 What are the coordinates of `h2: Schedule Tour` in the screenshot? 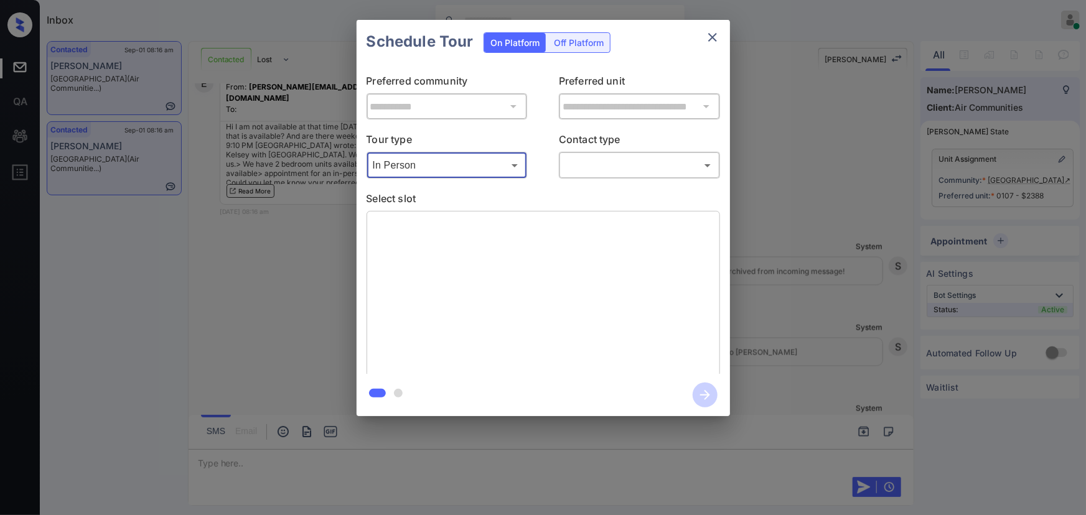 It's located at (420, 42).